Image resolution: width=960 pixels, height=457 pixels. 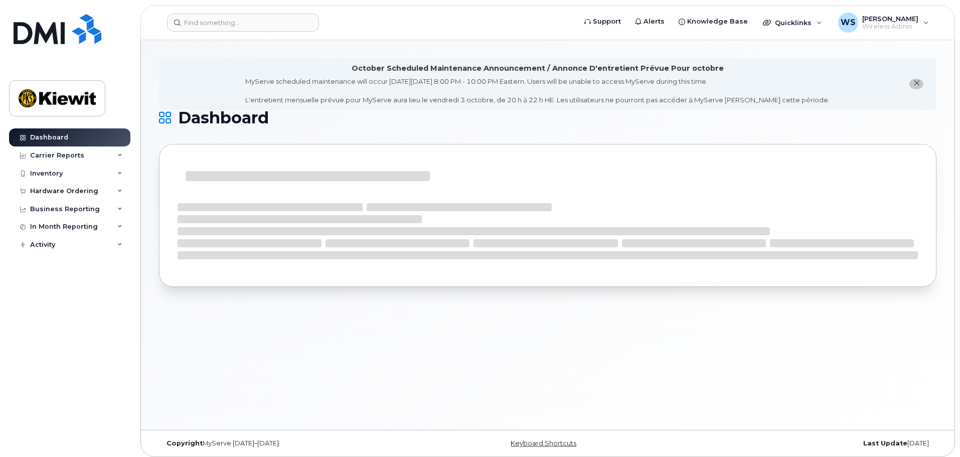 I want to click on div: October Scheduled Maintenance Announcement / Annonce D'entretient Prévue Pour octobre, so click(x=538, y=68).